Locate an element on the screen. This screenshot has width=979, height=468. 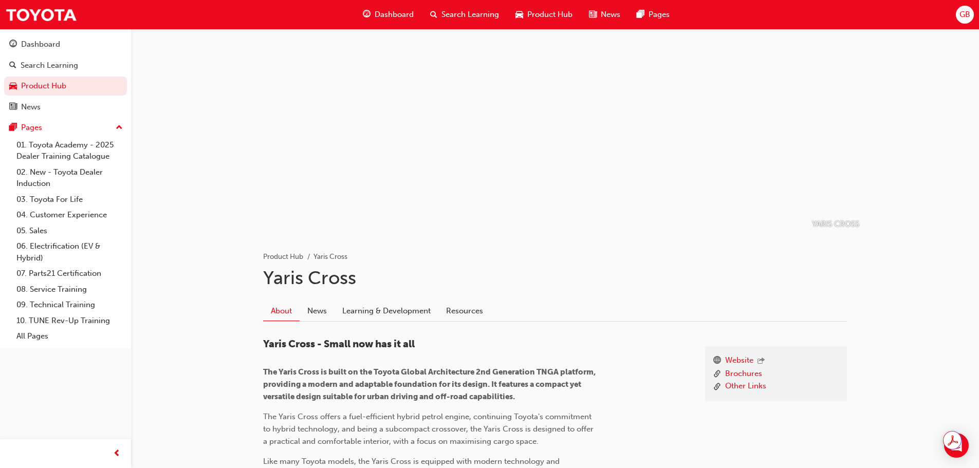
div: News is located at coordinates (31, 107).